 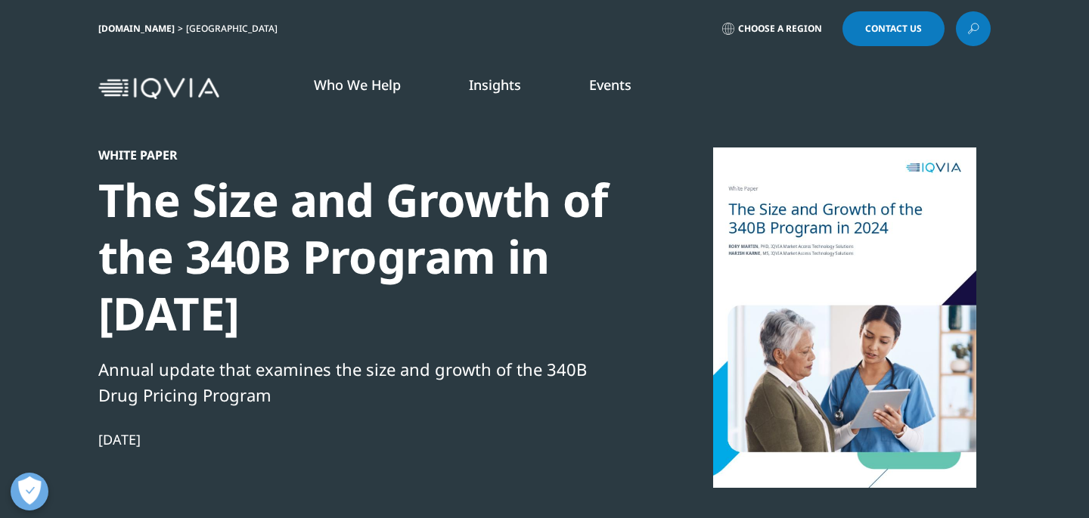 I want to click on div: Annual update that examines the size and growth of the 340B Drug Pricing Program, so click(x=358, y=382).